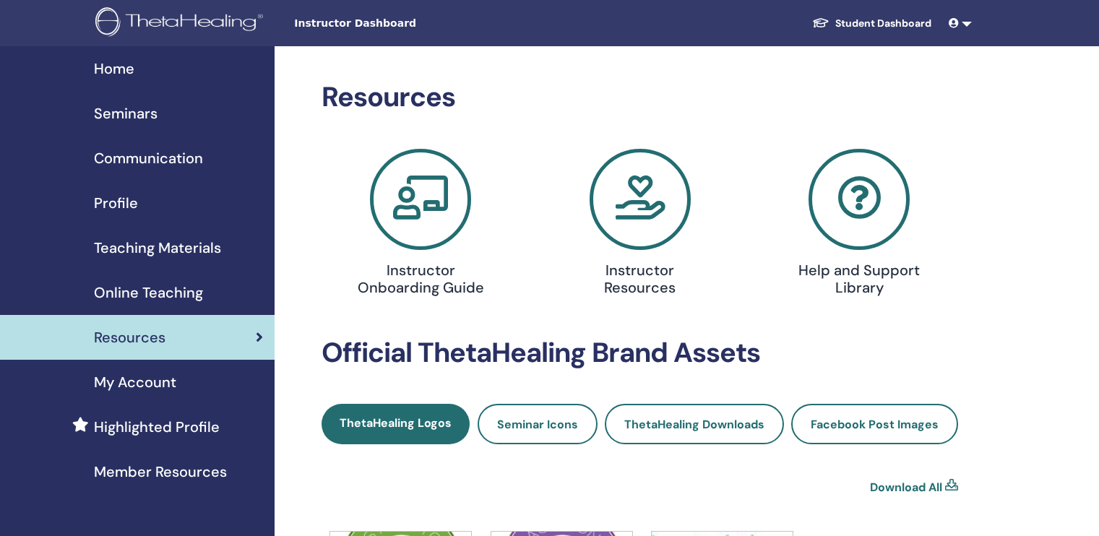 The height and width of the screenshot is (536, 1099). Describe the element at coordinates (859, 279) in the screenshot. I see `h4: Help and Support Library` at that location.